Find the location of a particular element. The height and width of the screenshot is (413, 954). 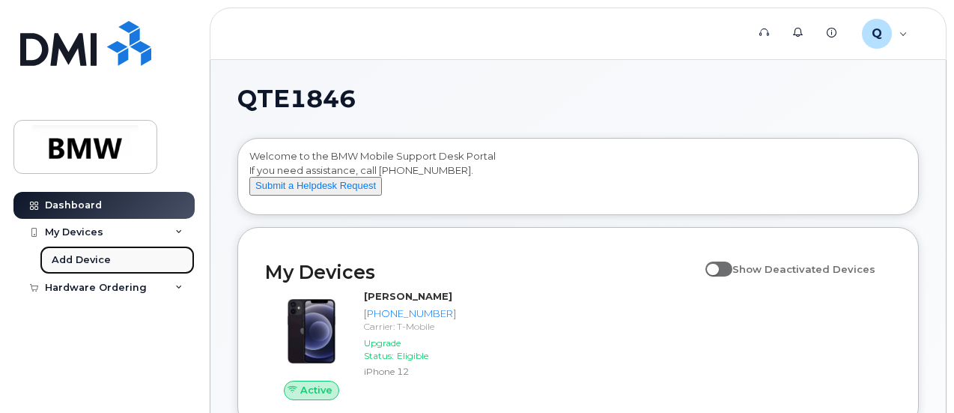

img: iPhone_12.jpg is located at coordinates (312, 331).